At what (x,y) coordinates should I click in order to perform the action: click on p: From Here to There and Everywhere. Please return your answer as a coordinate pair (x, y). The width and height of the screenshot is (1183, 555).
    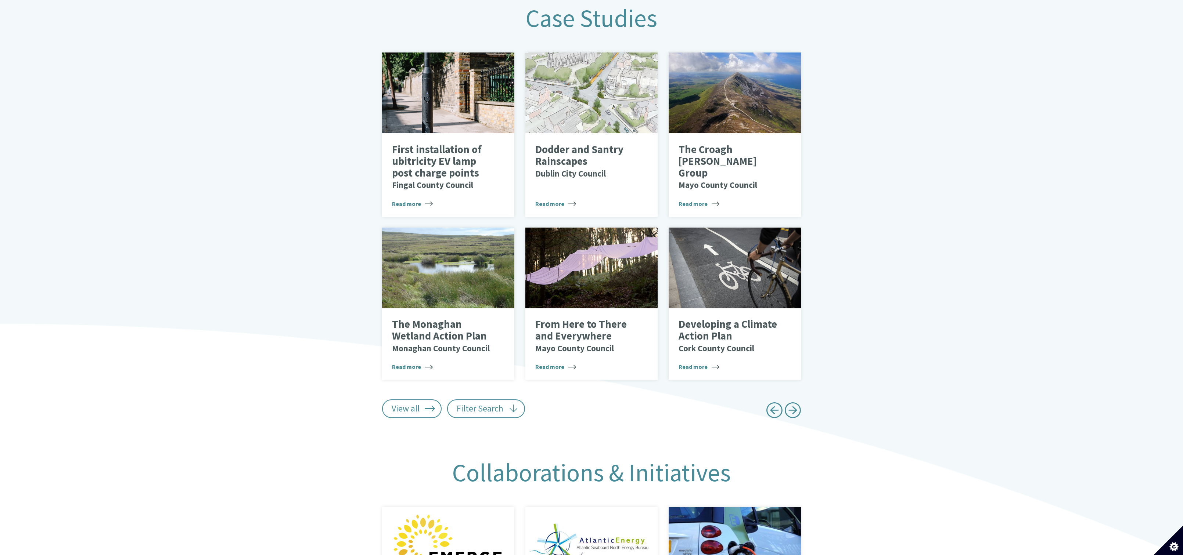
    Looking at the image, I should click on (585, 336).